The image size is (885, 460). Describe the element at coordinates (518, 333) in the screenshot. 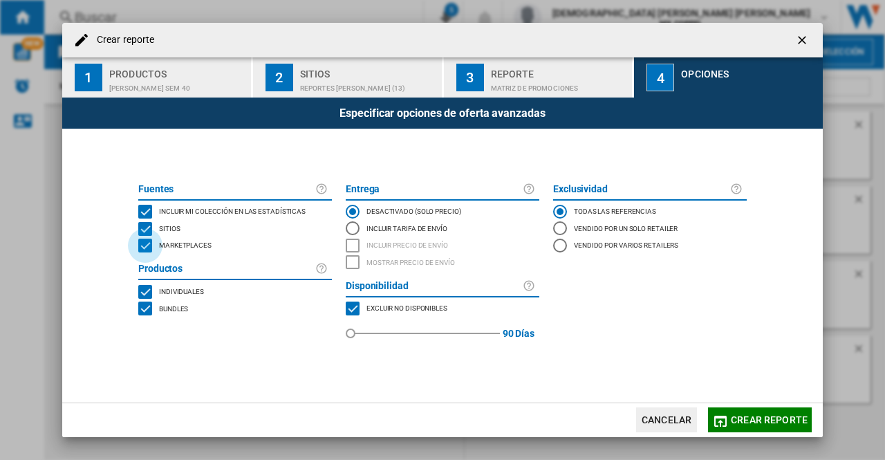

I see `label: 90 Días` at that location.